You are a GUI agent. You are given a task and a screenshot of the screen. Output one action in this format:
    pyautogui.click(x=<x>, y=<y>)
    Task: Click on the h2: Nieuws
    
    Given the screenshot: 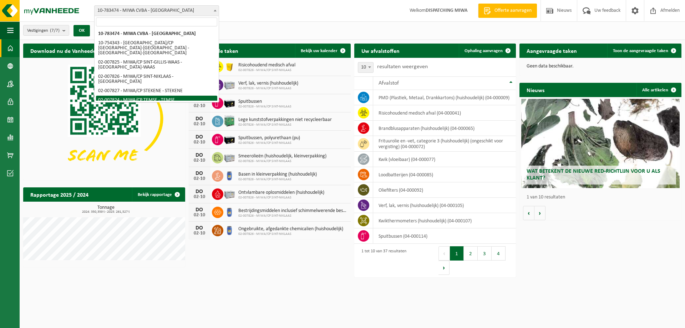 What is the action you would take?
    pyautogui.click(x=535, y=90)
    